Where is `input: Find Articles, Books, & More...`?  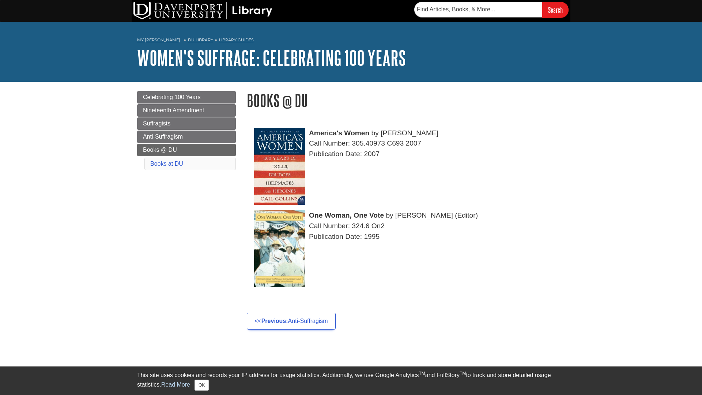 input: Find Articles, Books, & More... is located at coordinates (478, 10).